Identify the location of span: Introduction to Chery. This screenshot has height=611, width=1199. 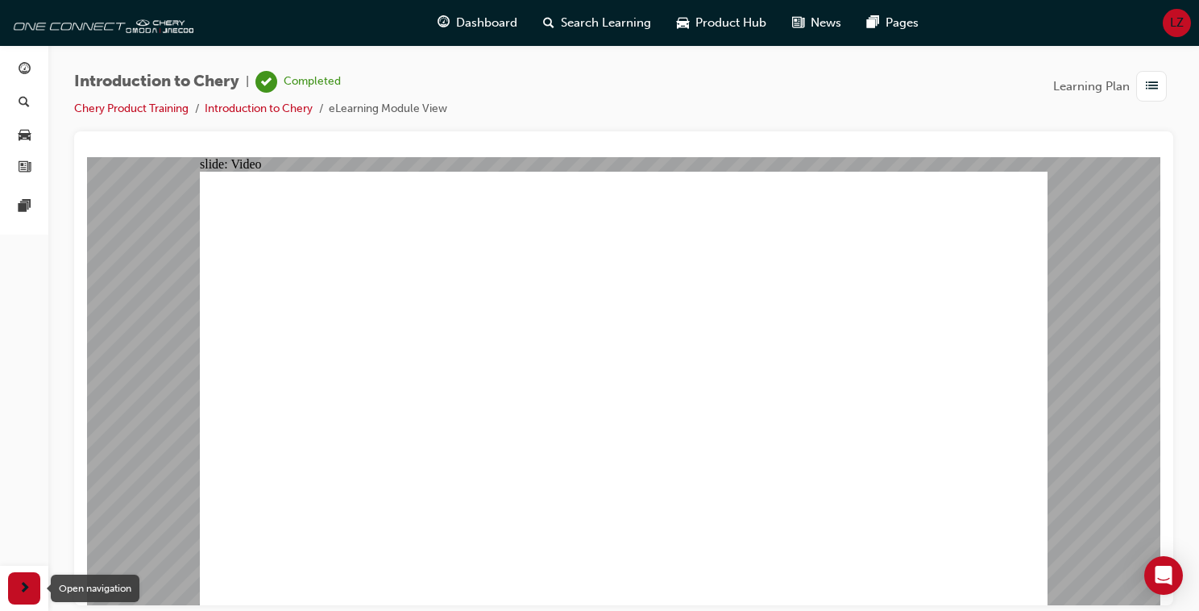
(156, 81).